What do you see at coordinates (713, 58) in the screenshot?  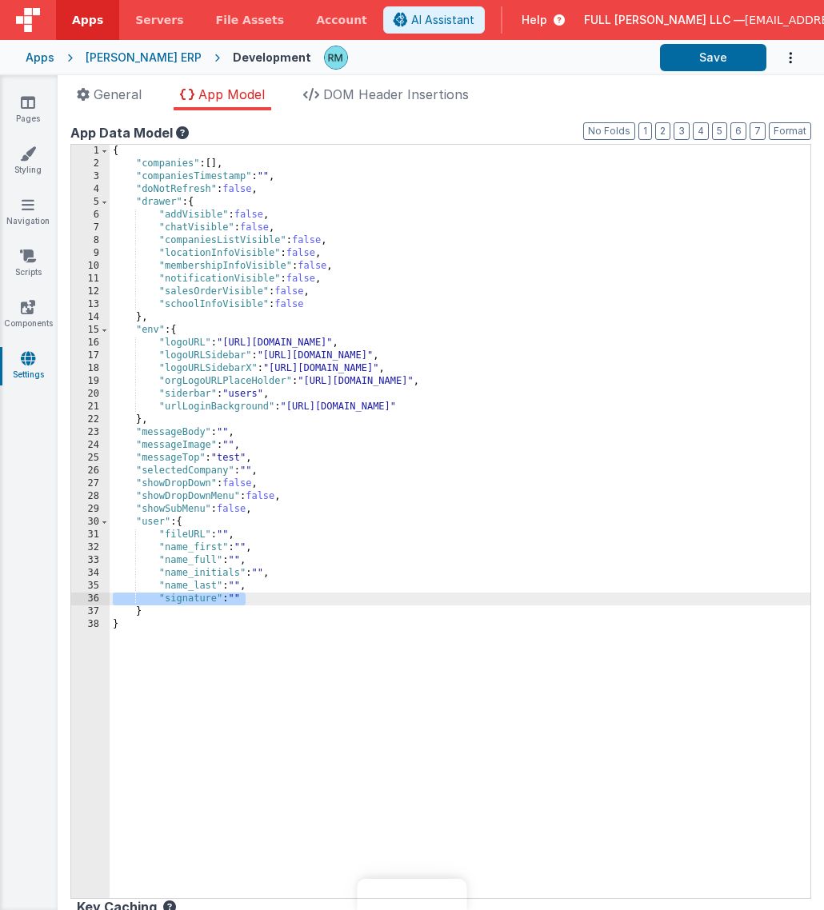 I see `button: Save` at bounding box center [713, 58].